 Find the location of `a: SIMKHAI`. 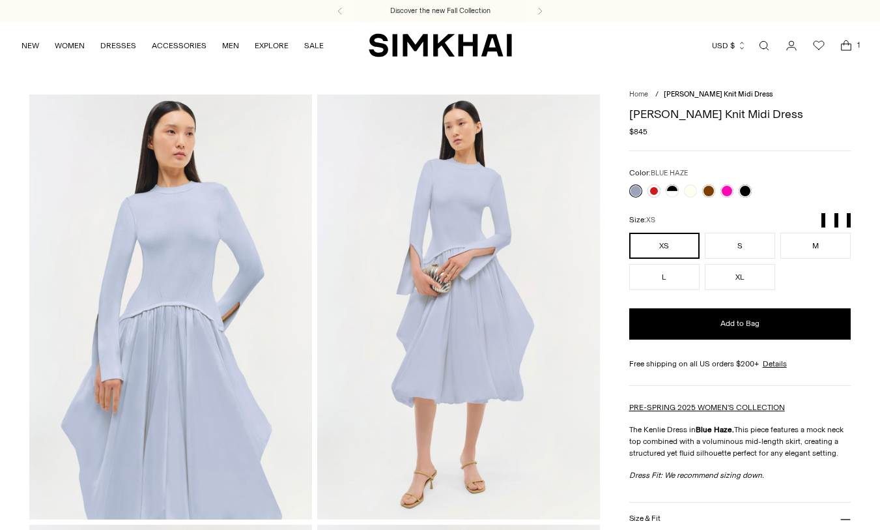

a: SIMKHAI is located at coordinates (441, 45).